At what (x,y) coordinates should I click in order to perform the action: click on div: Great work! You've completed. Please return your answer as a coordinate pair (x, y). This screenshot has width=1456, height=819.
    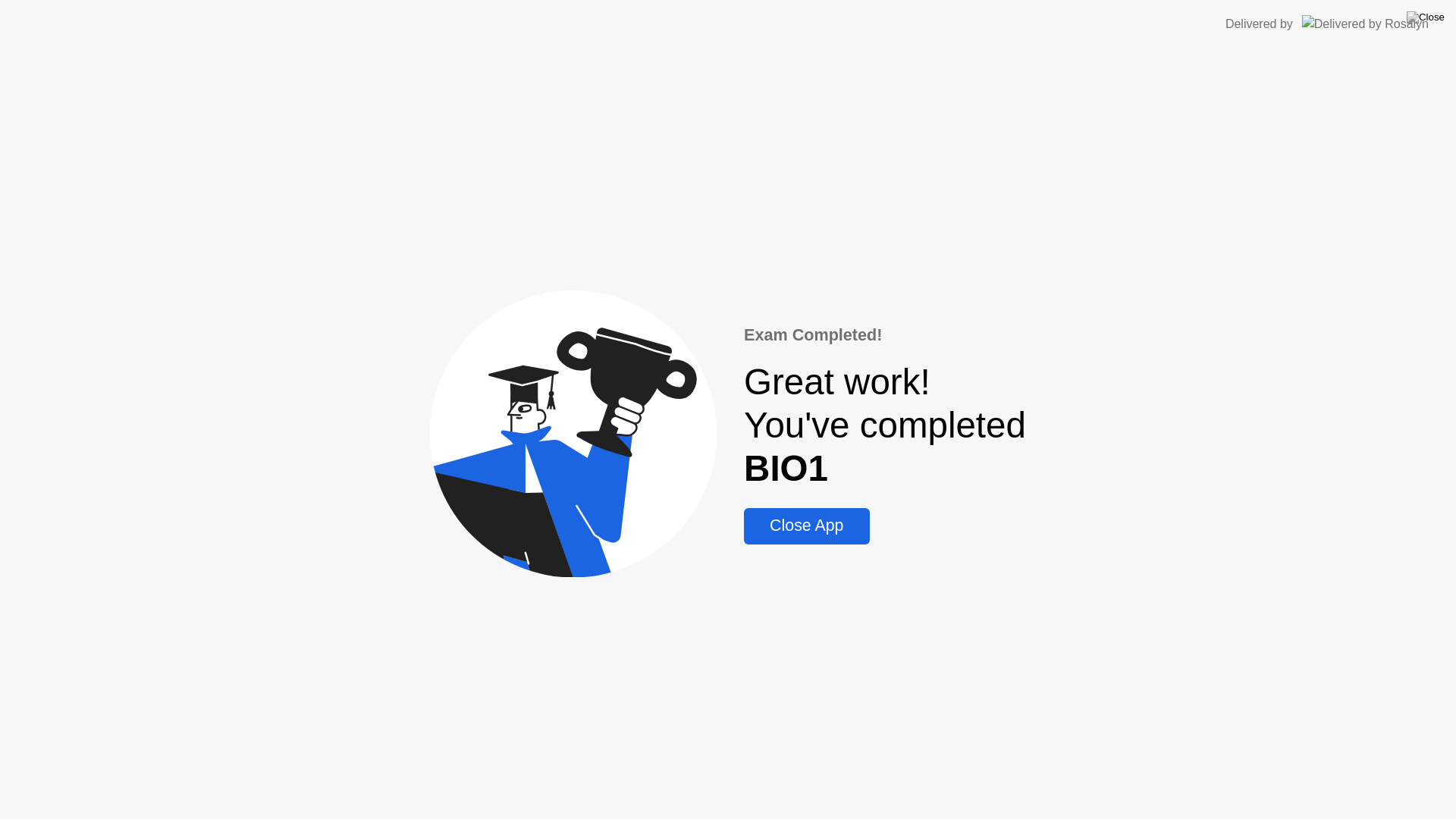
    Looking at the image, I should click on (885, 425).